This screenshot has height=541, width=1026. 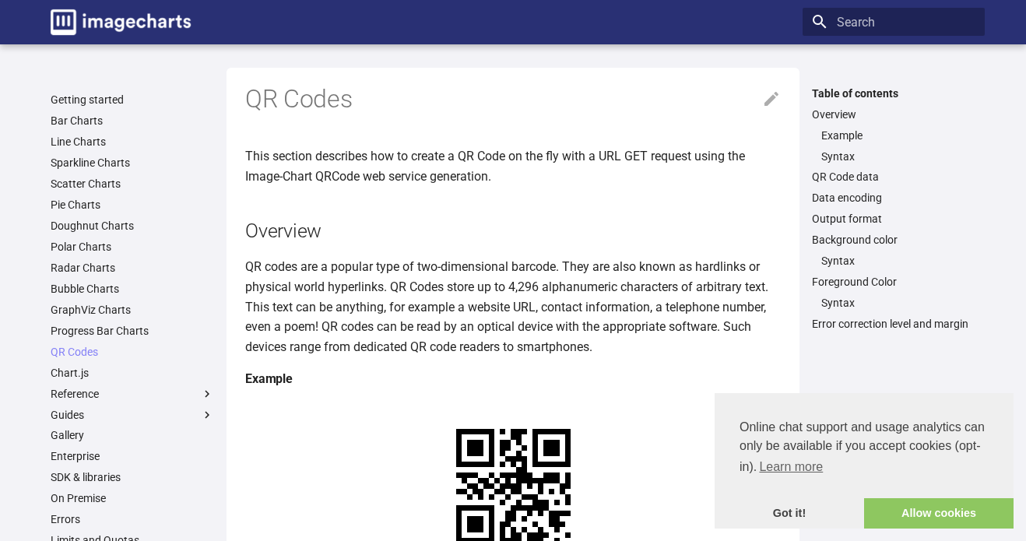 What do you see at coordinates (132, 121) in the screenshot?
I see `a: Bar Charts` at bounding box center [132, 121].